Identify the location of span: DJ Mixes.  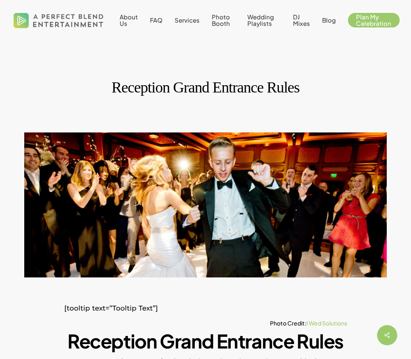
(301, 20).